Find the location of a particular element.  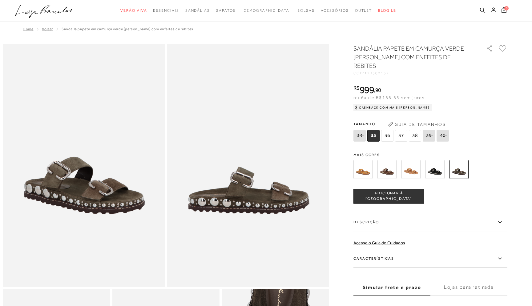

span: Verão Viva is located at coordinates (134, 10).